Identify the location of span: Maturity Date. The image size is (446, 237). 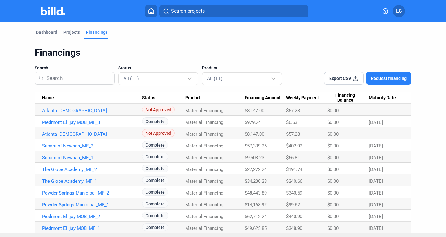
(382, 98).